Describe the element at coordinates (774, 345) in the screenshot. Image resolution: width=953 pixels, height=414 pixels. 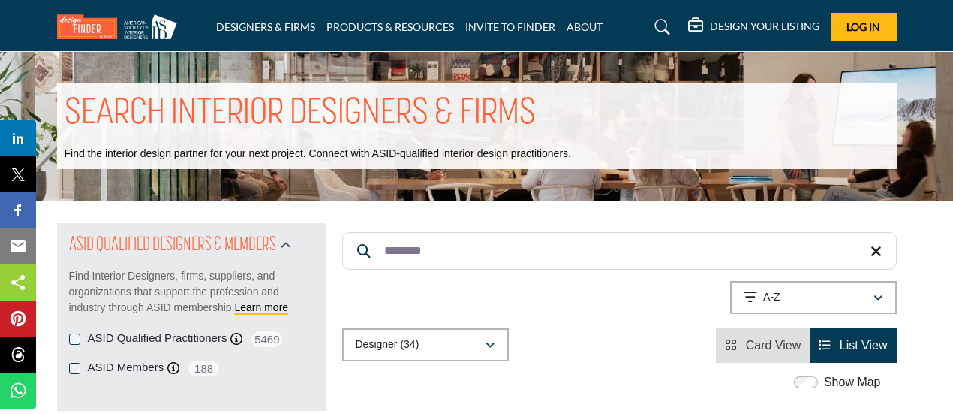
I see `span: Card View` at that location.